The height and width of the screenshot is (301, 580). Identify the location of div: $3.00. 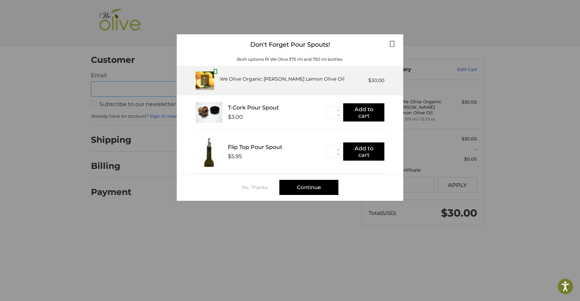
(235, 117).